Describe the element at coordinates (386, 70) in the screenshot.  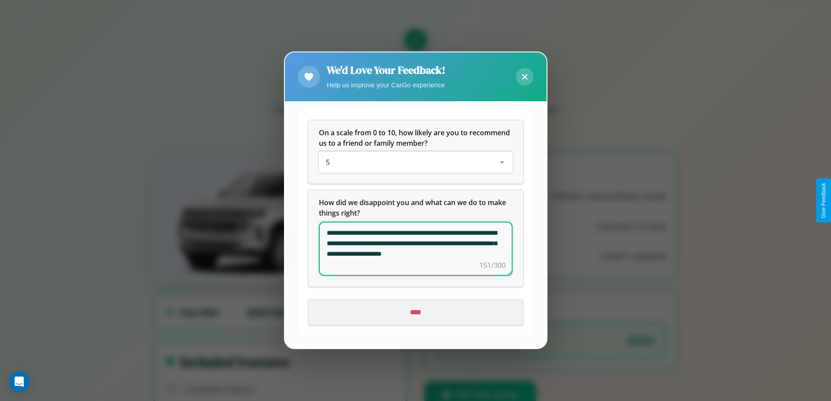
I see `h2: We'd Love Your Feedback!` at that location.